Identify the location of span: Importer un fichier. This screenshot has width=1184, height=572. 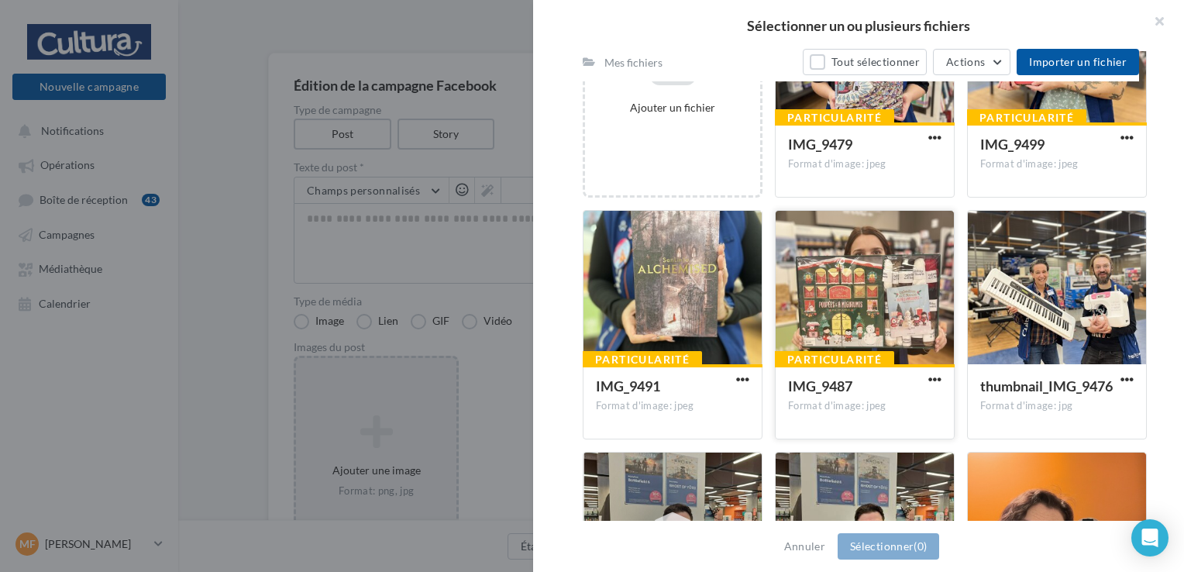
(1078, 61).